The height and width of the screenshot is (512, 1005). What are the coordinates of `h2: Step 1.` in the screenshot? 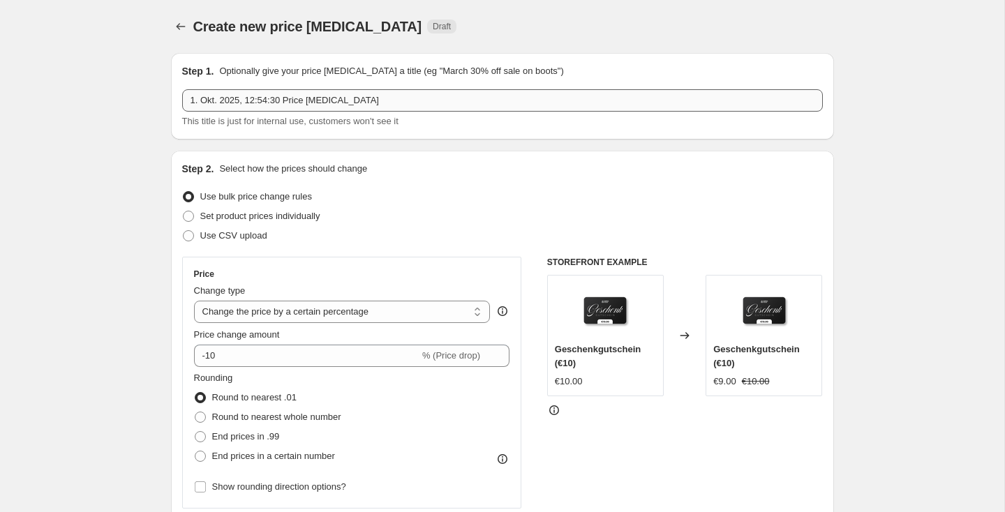 It's located at (198, 71).